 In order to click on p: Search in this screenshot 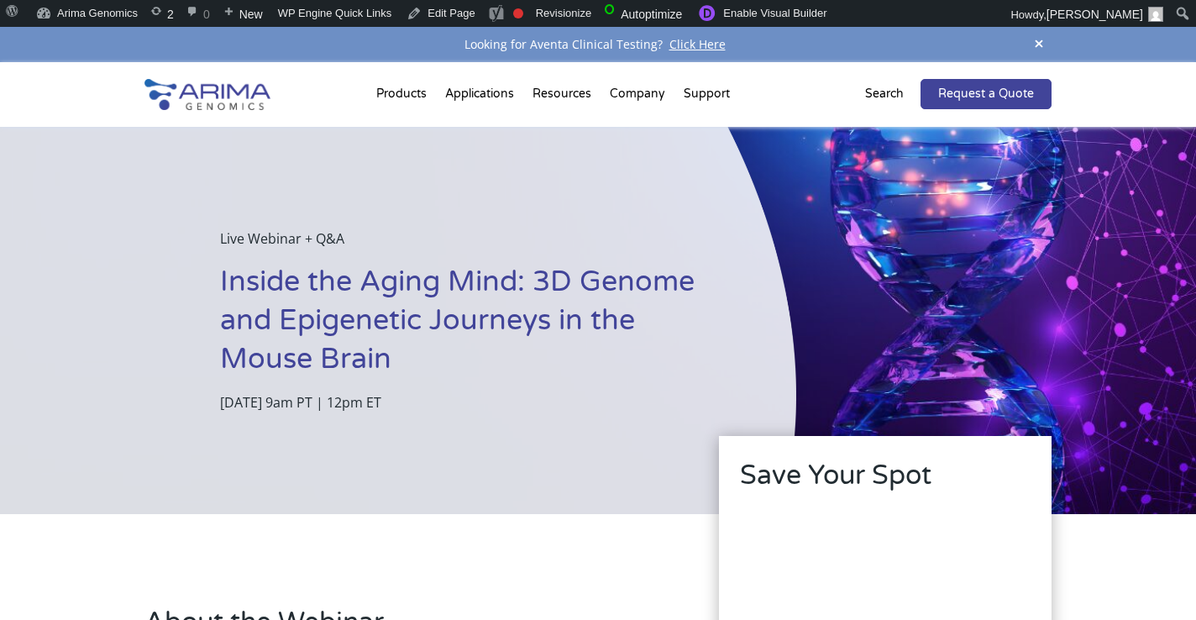, I will do `click(885, 94)`.